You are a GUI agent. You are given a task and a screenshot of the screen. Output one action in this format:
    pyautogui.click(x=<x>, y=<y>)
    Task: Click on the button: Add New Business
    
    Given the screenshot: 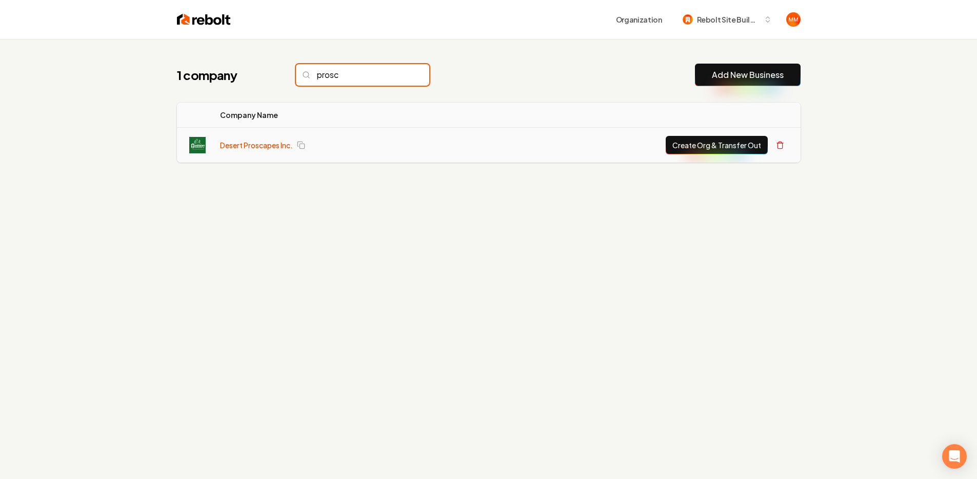 What is the action you would take?
    pyautogui.click(x=748, y=75)
    